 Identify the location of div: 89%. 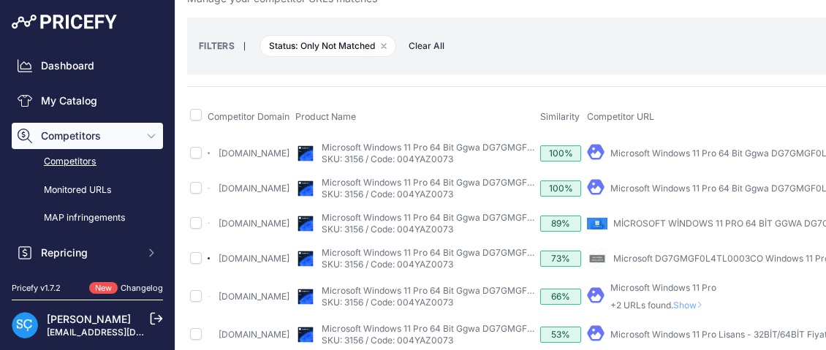
(561, 224).